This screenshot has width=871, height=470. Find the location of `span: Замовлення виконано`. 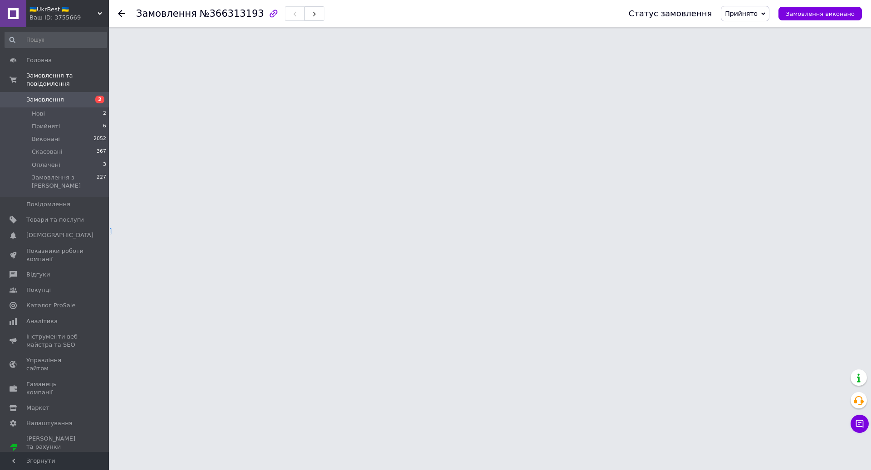

span: Замовлення виконано is located at coordinates (820, 14).